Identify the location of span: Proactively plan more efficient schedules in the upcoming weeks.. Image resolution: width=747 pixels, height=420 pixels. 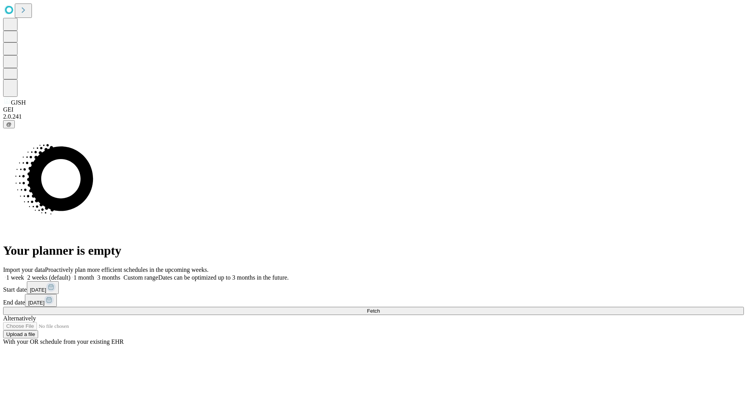
(127, 270).